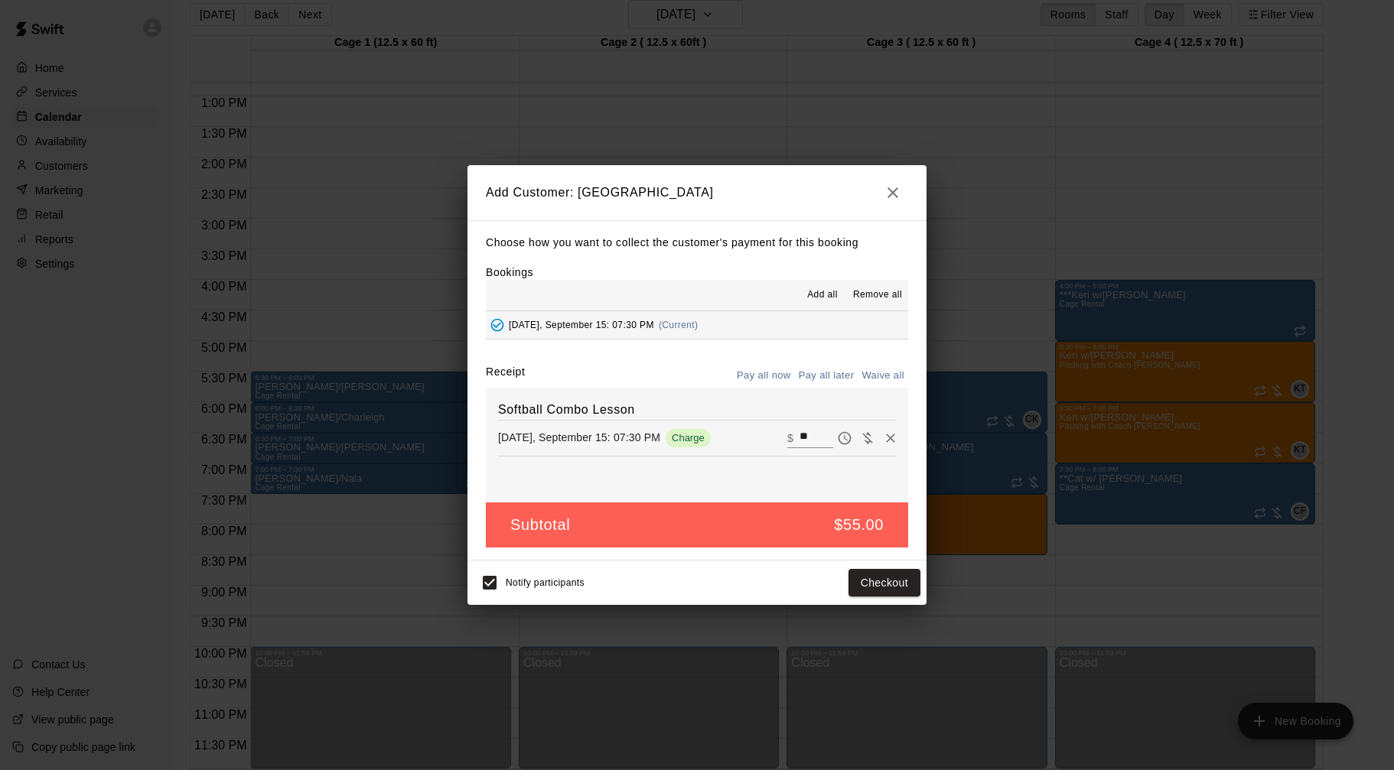 The height and width of the screenshot is (770, 1394). What do you see at coordinates (697, 410) in the screenshot?
I see `h6: Softball Combo Lesson` at bounding box center [697, 410].